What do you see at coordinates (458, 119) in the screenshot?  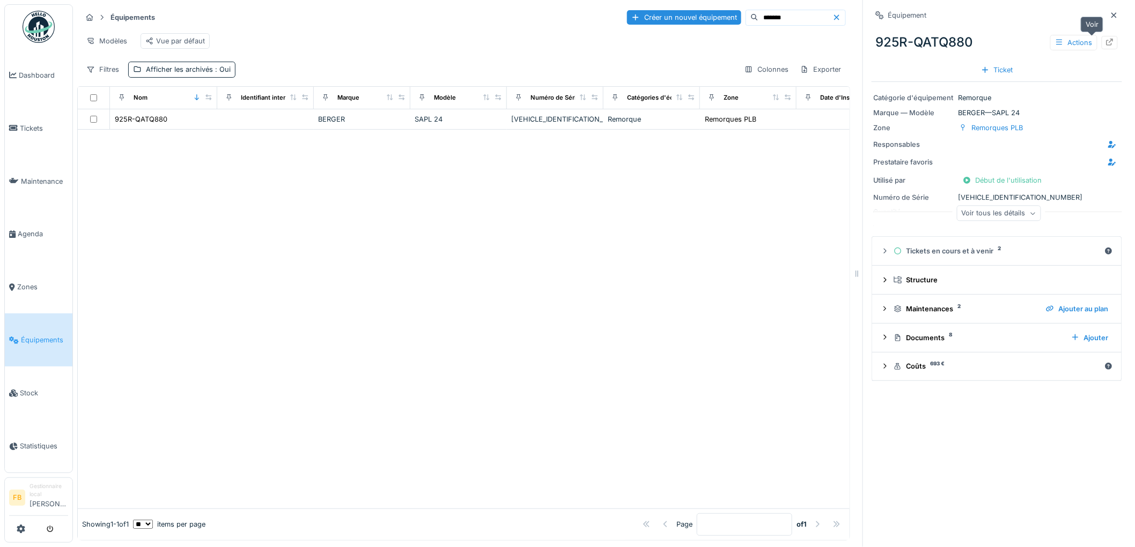 I see `div: SAPL 24` at bounding box center [458, 119].